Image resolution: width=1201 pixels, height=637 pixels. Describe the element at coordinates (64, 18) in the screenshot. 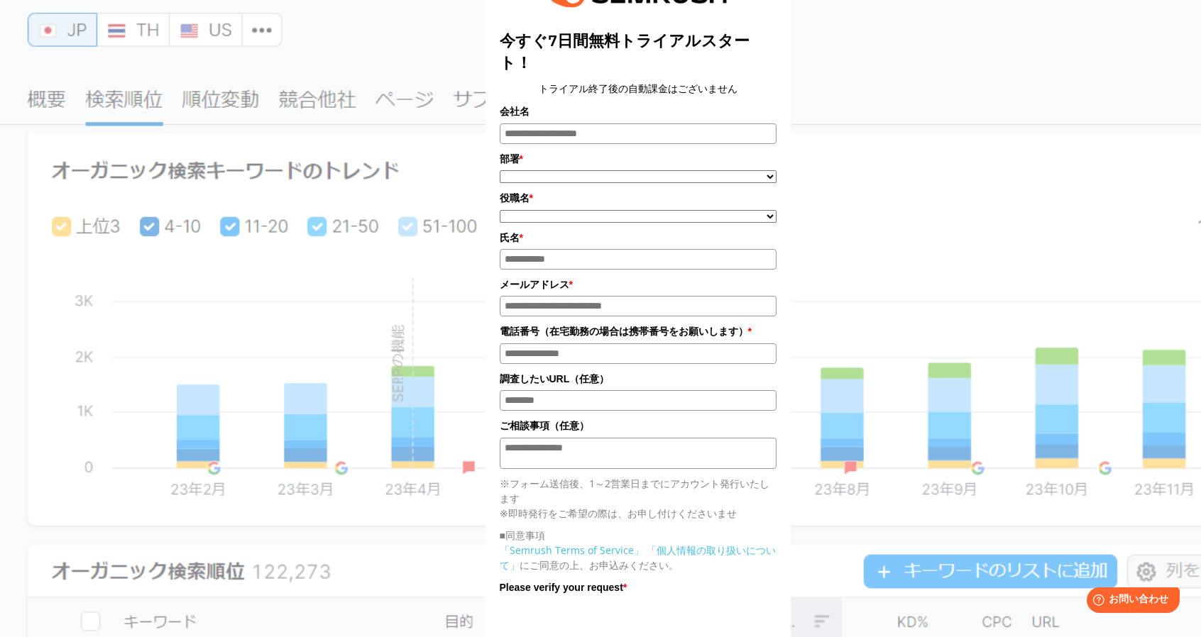

I see `span: お問い合わせ` at that location.